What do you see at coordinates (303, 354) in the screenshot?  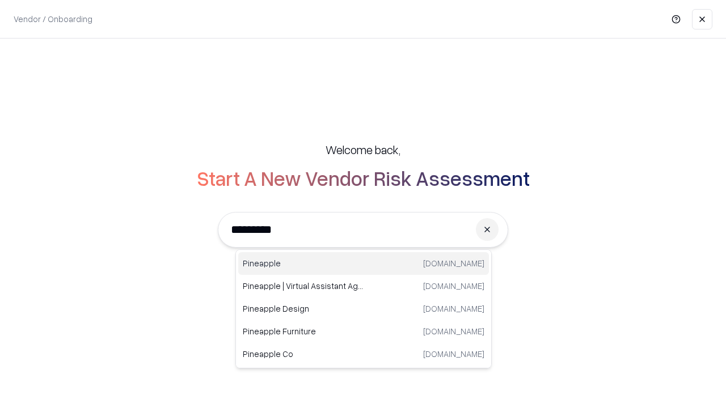 I see `p: Pineapple Co` at bounding box center [303, 354].